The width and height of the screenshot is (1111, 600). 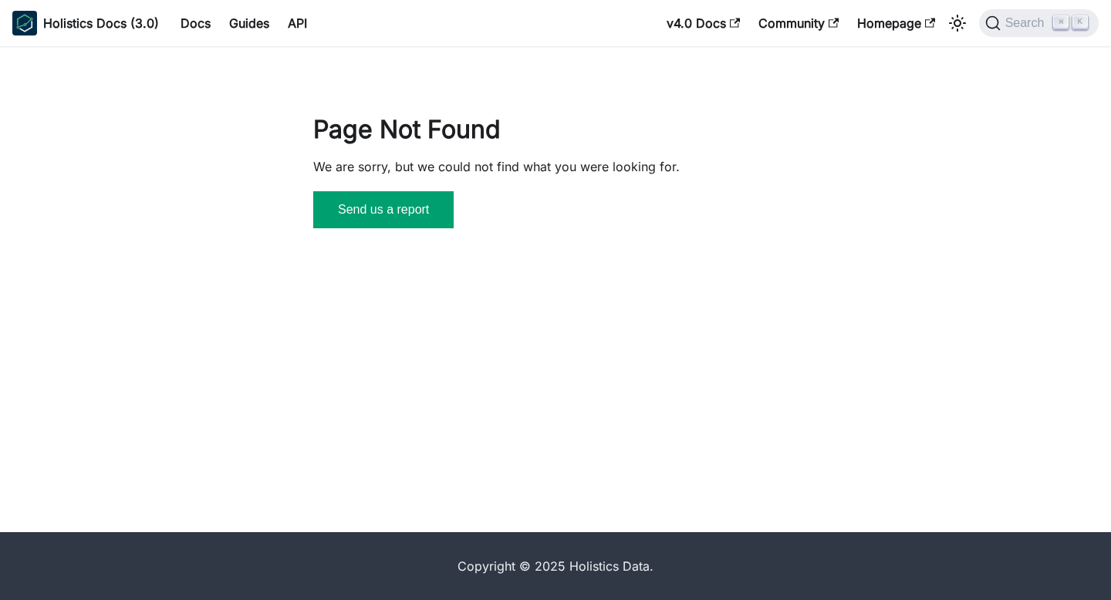 What do you see at coordinates (25, 23) in the screenshot?
I see `img: Holistics` at bounding box center [25, 23].